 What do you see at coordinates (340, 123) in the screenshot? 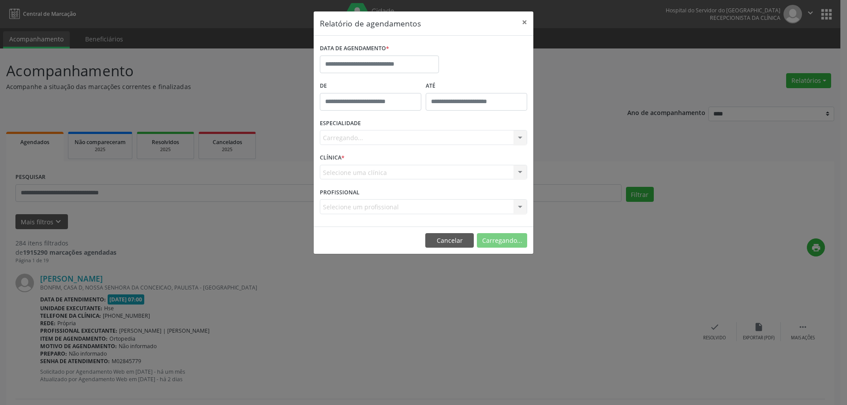
I see `label: ESPECIALIDADE` at bounding box center [340, 123].